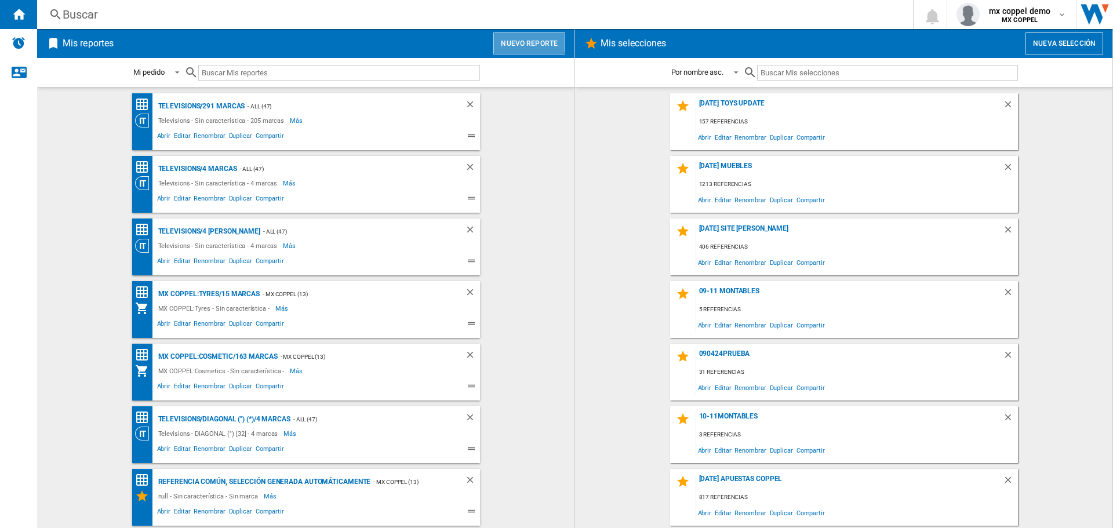 The width and height of the screenshot is (1113, 528). Describe the element at coordinates (263, 482) in the screenshot. I see `div: Referencia común, selección generada automáticamente` at that location.